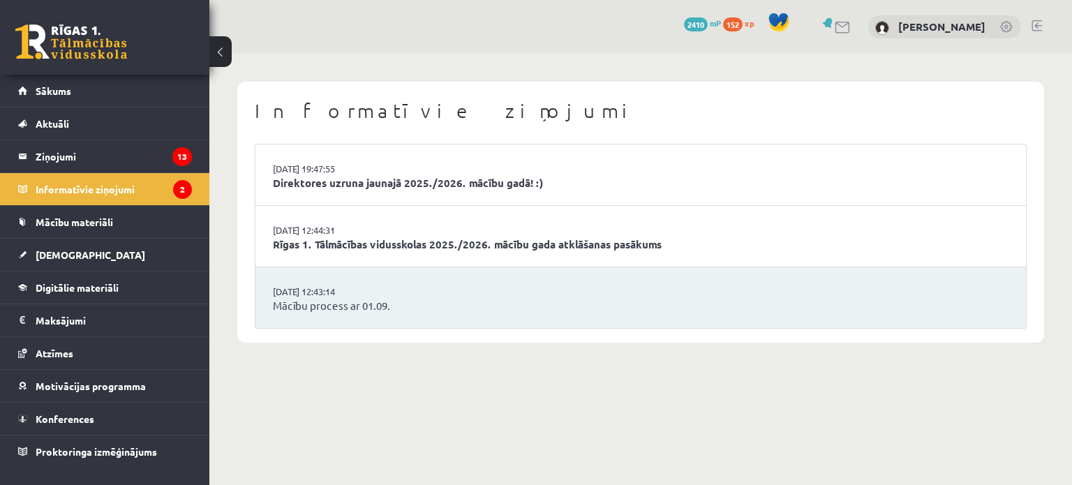  What do you see at coordinates (105, 419) in the screenshot?
I see `a: Konferences` at bounding box center [105, 419].